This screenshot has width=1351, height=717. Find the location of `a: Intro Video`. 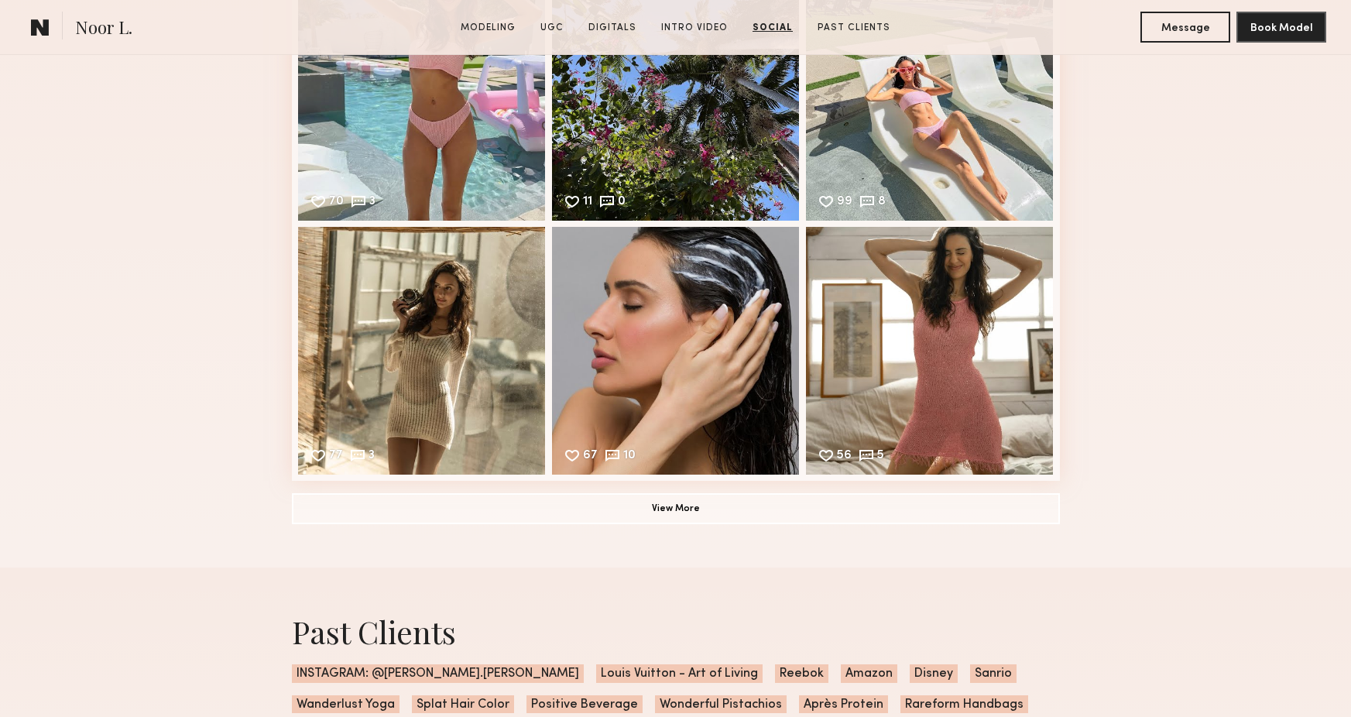

a: Intro Video is located at coordinates (694, 28).